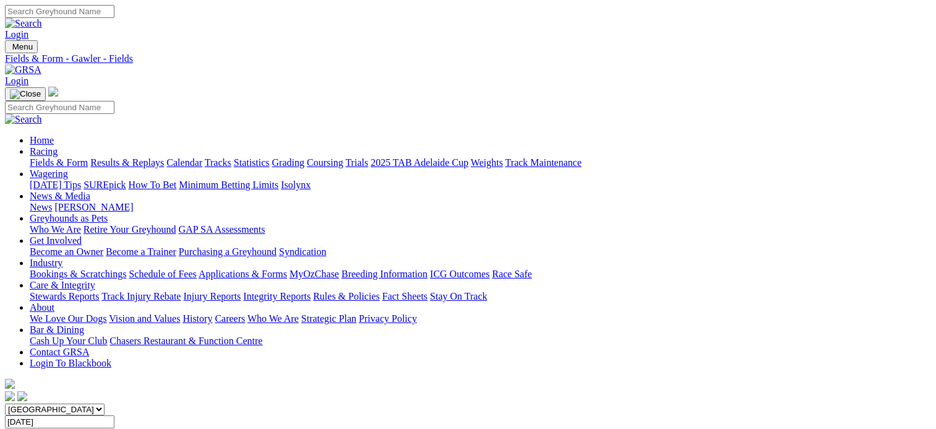 This screenshot has width=936, height=429. What do you see at coordinates (480, 296) in the screenshot?
I see `div: Care & Integrity` at bounding box center [480, 296].